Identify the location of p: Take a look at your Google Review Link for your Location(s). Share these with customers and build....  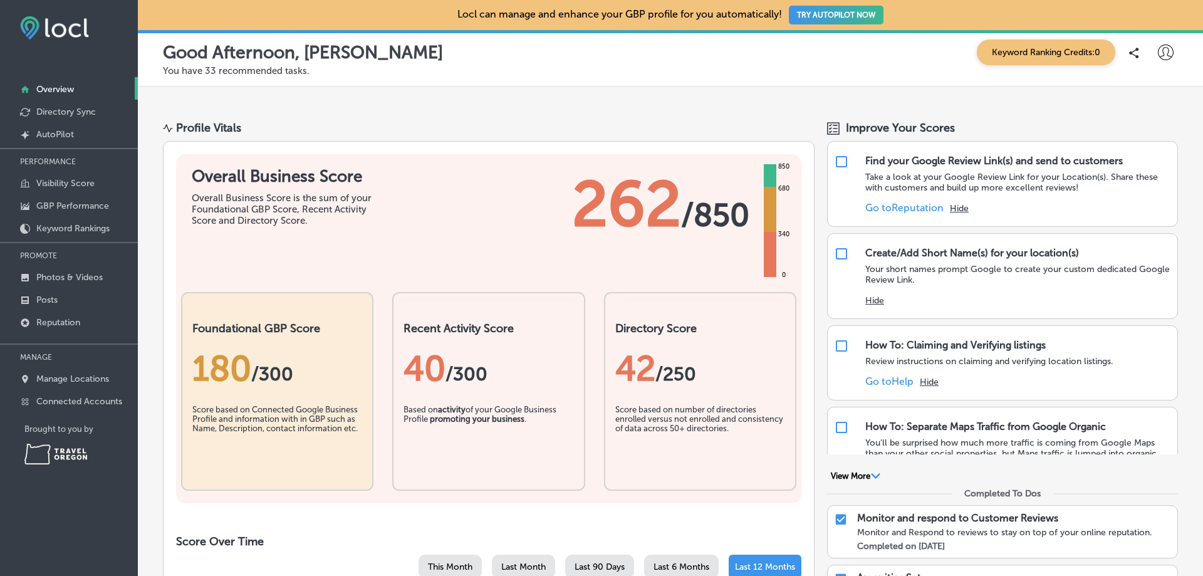
(1019, 182).